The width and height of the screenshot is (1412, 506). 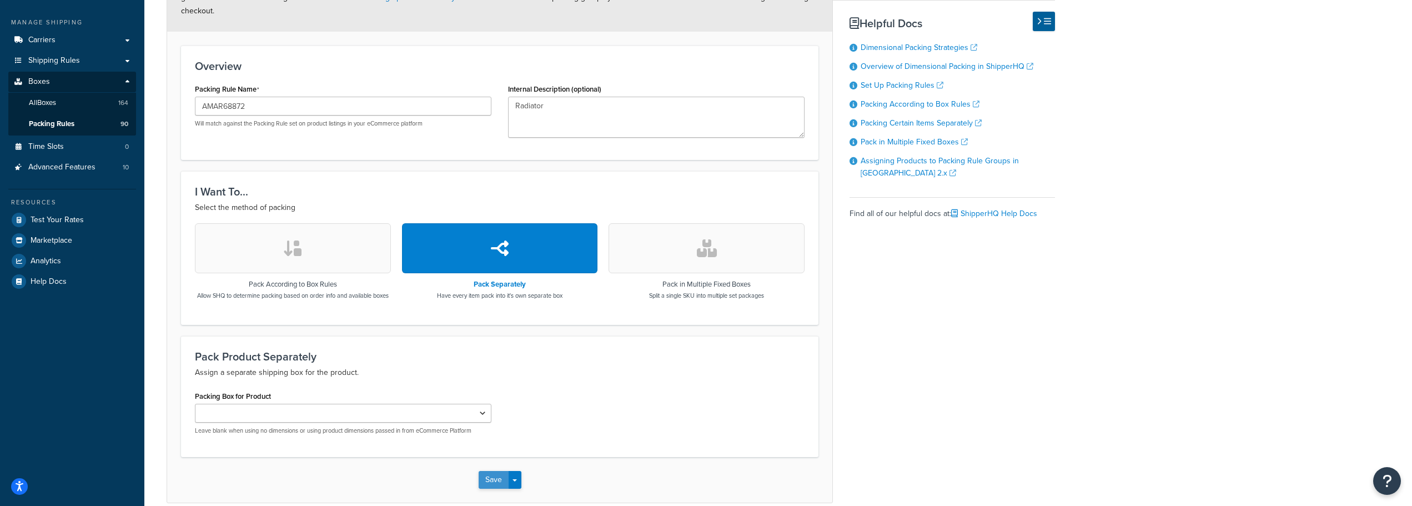 What do you see at coordinates (48, 281) in the screenshot?
I see `span: Help Docs` at bounding box center [48, 281].